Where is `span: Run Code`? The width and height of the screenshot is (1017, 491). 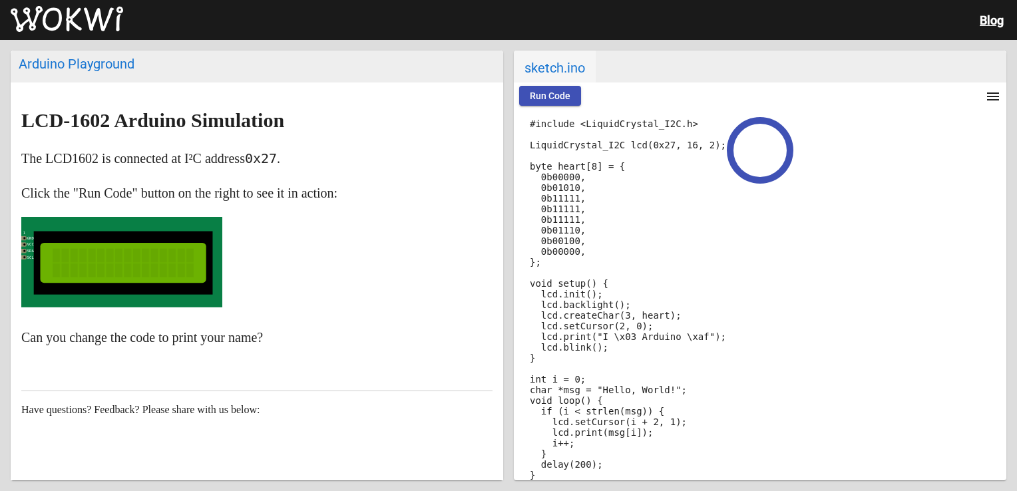 span: Run Code is located at coordinates (550, 96).